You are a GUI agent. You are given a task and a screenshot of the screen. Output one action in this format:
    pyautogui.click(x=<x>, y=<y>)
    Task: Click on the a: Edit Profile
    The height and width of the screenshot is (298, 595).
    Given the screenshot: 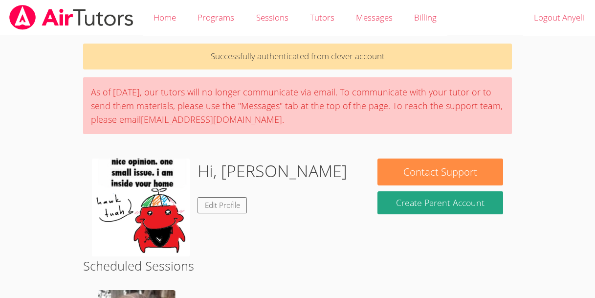 What is the action you would take?
    pyautogui.click(x=222, y=205)
    